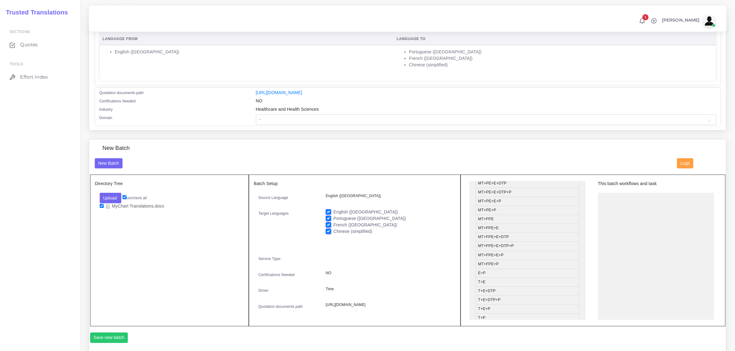 The width and height of the screenshot is (735, 351). I want to click on span: 1, so click(645, 17).